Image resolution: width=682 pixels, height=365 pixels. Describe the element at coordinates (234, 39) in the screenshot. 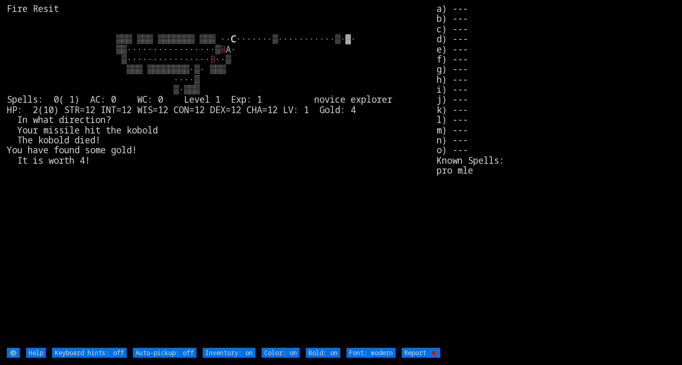

I see `font: C` at that location.